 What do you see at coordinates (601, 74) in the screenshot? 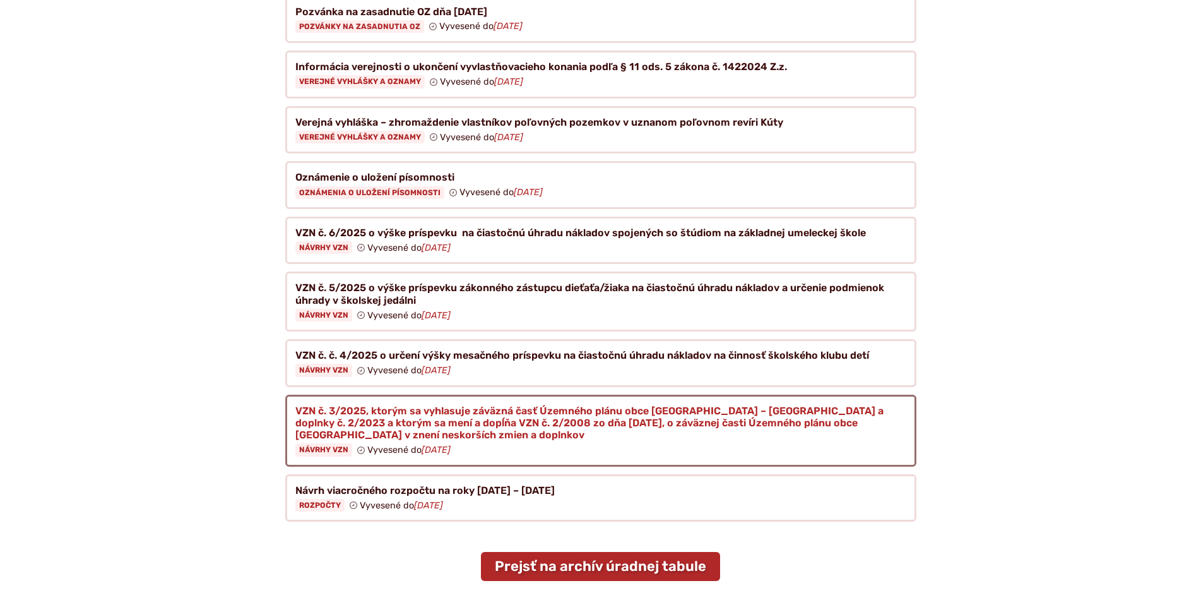
I see `a: Informácia verejnosti o ukončení vyvlastňovacieho konania podľa § 11 ods. 5 zákona č. 1422024 Z.z...` at bounding box center [601, 74].